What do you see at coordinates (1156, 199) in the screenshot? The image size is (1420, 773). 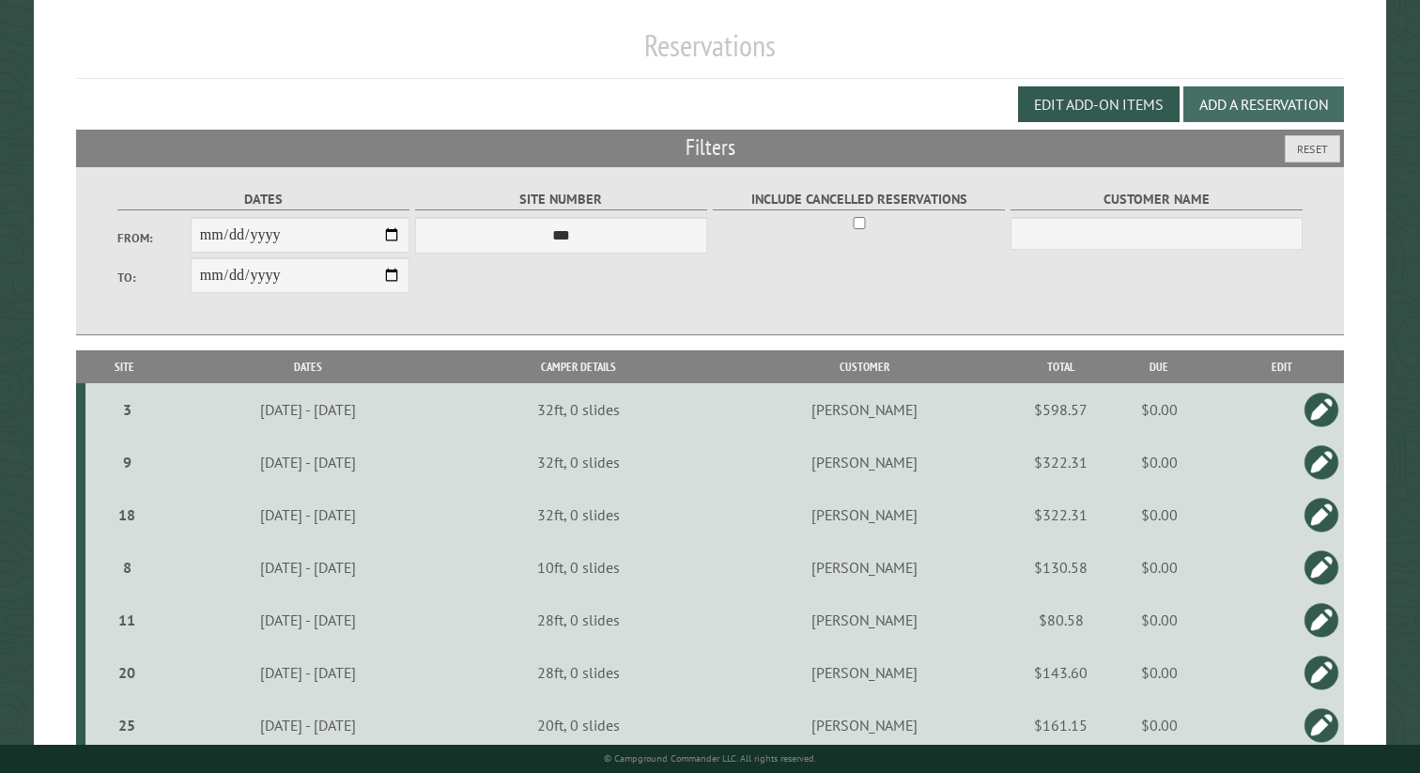 I see `label: Customer Name` at bounding box center [1156, 199].